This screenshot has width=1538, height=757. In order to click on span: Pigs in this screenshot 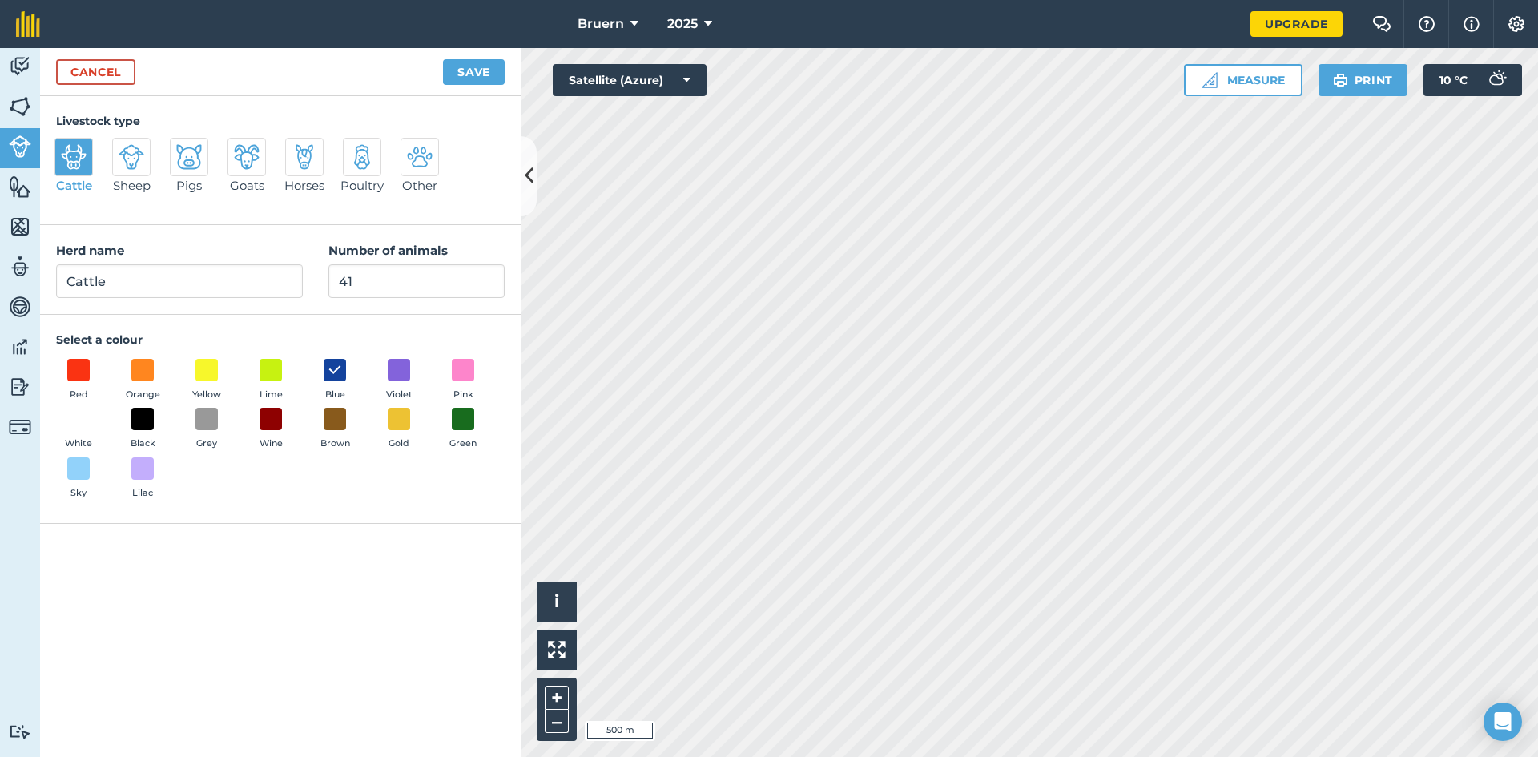, I will do `click(189, 186)`.